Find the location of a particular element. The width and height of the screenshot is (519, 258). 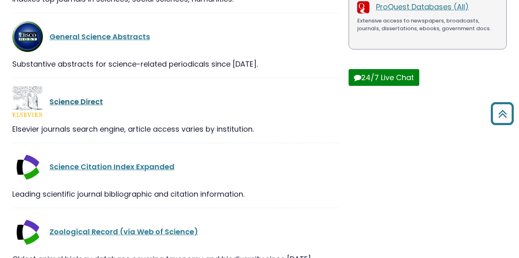

a: Science Citation Index Expanded is located at coordinates (112, 166).